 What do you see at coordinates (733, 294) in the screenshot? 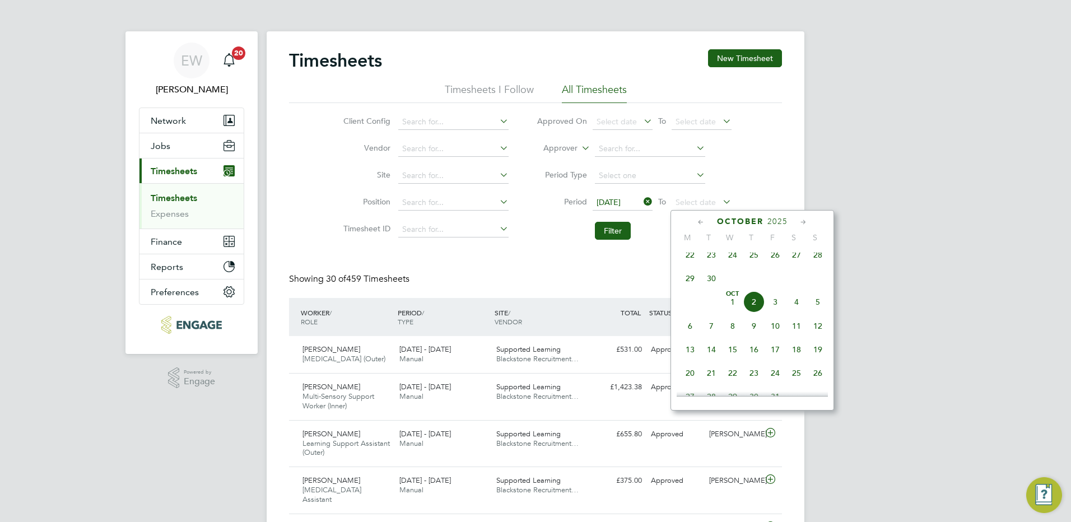
I see `span: Oct` at bounding box center [733, 294].